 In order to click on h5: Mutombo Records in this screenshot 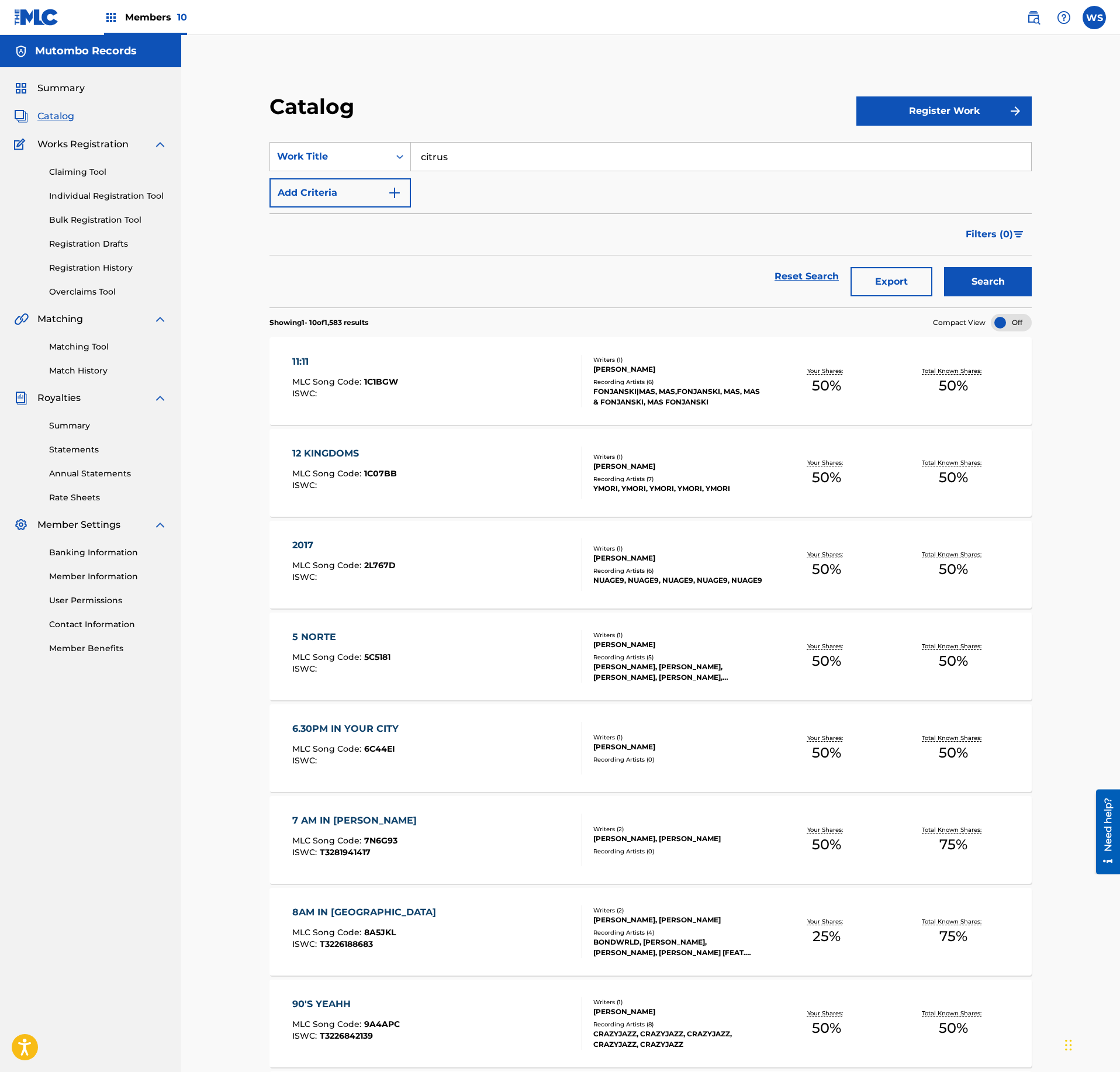, I will do `click(86, 51)`.